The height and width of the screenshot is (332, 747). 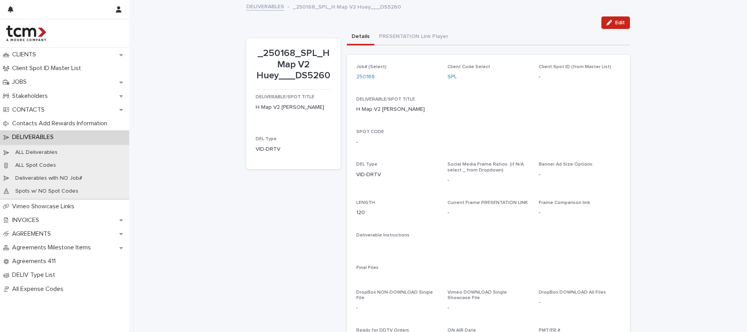 I want to click on span: Job# (Select), so click(x=371, y=67).